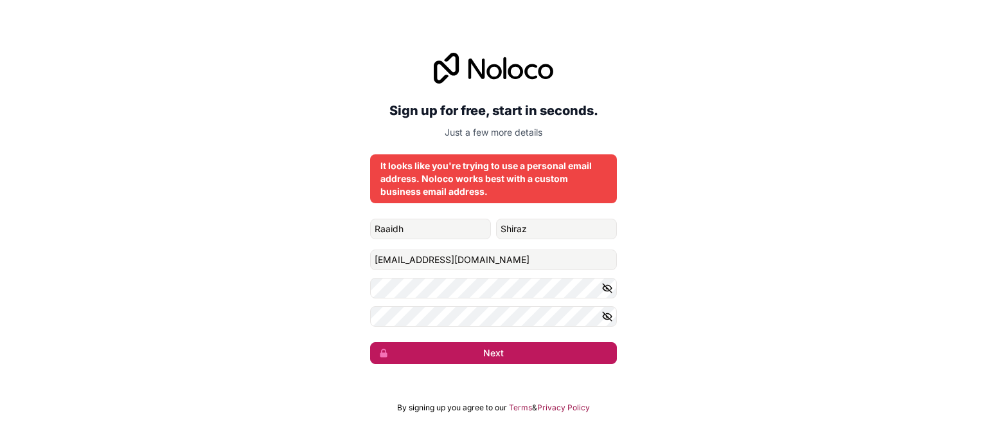 The image size is (987, 447). Describe the element at coordinates (521, 407) in the screenshot. I see `a: Terms` at that location.